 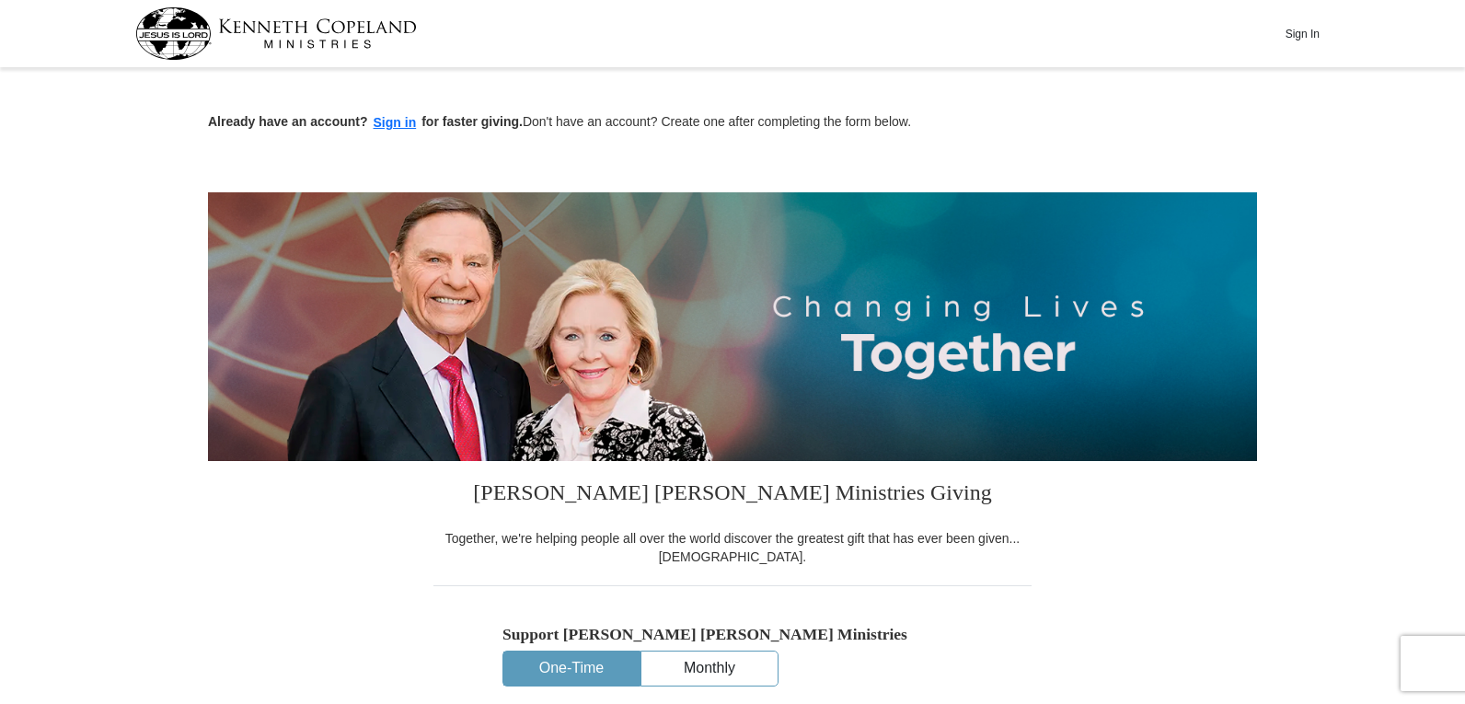 I want to click on button: One-Time, so click(x=571, y=668).